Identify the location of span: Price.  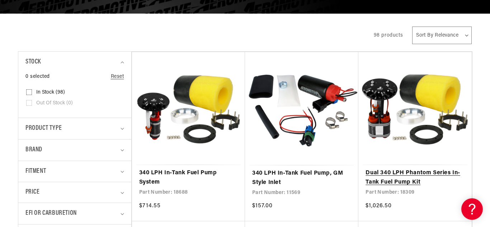
(32, 192).